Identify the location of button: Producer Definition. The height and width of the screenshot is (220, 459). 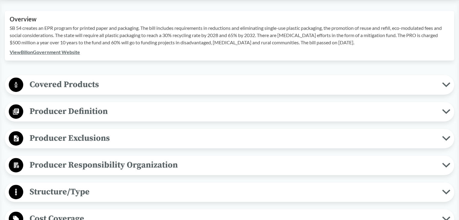
(229, 112).